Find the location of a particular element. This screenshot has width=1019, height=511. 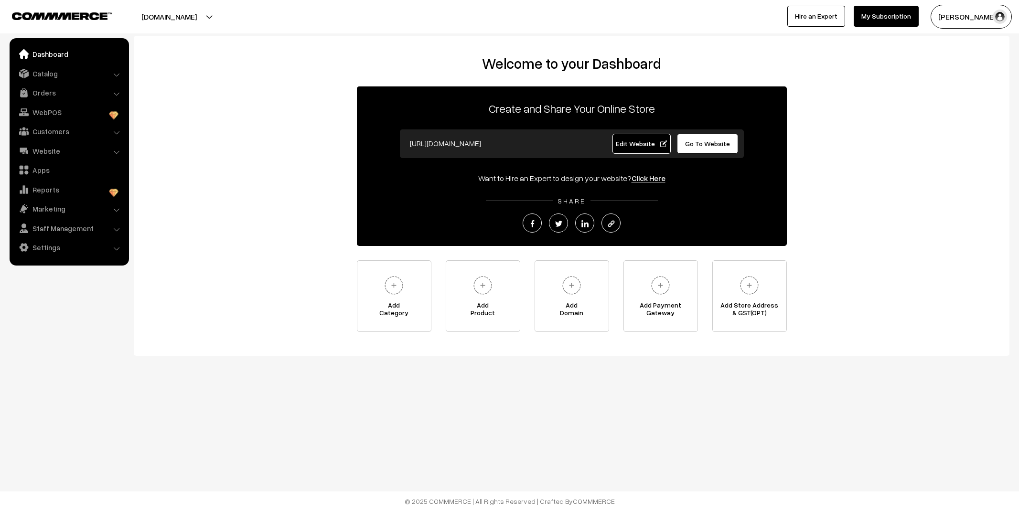

a: Customers is located at coordinates (69, 131).